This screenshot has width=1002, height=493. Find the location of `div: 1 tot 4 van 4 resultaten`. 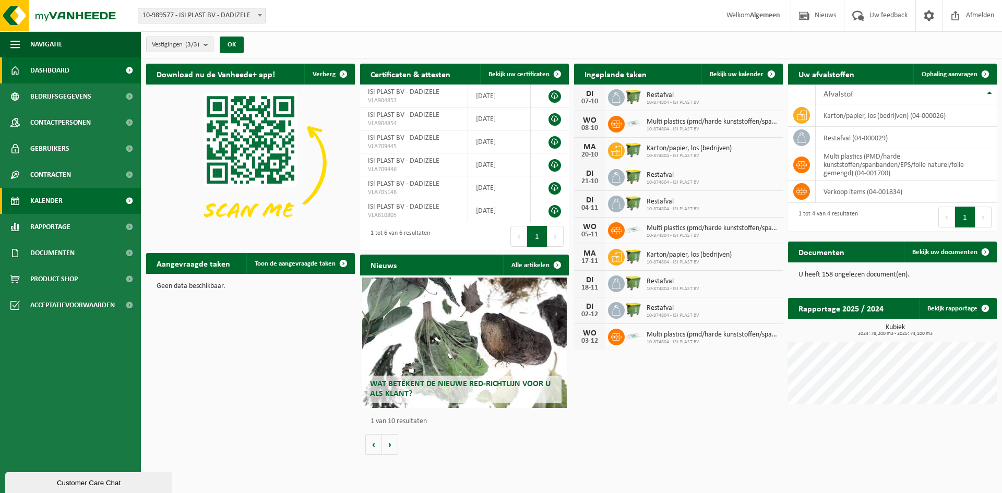

div: 1 tot 4 van 4 resultaten is located at coordinates (825, 217).